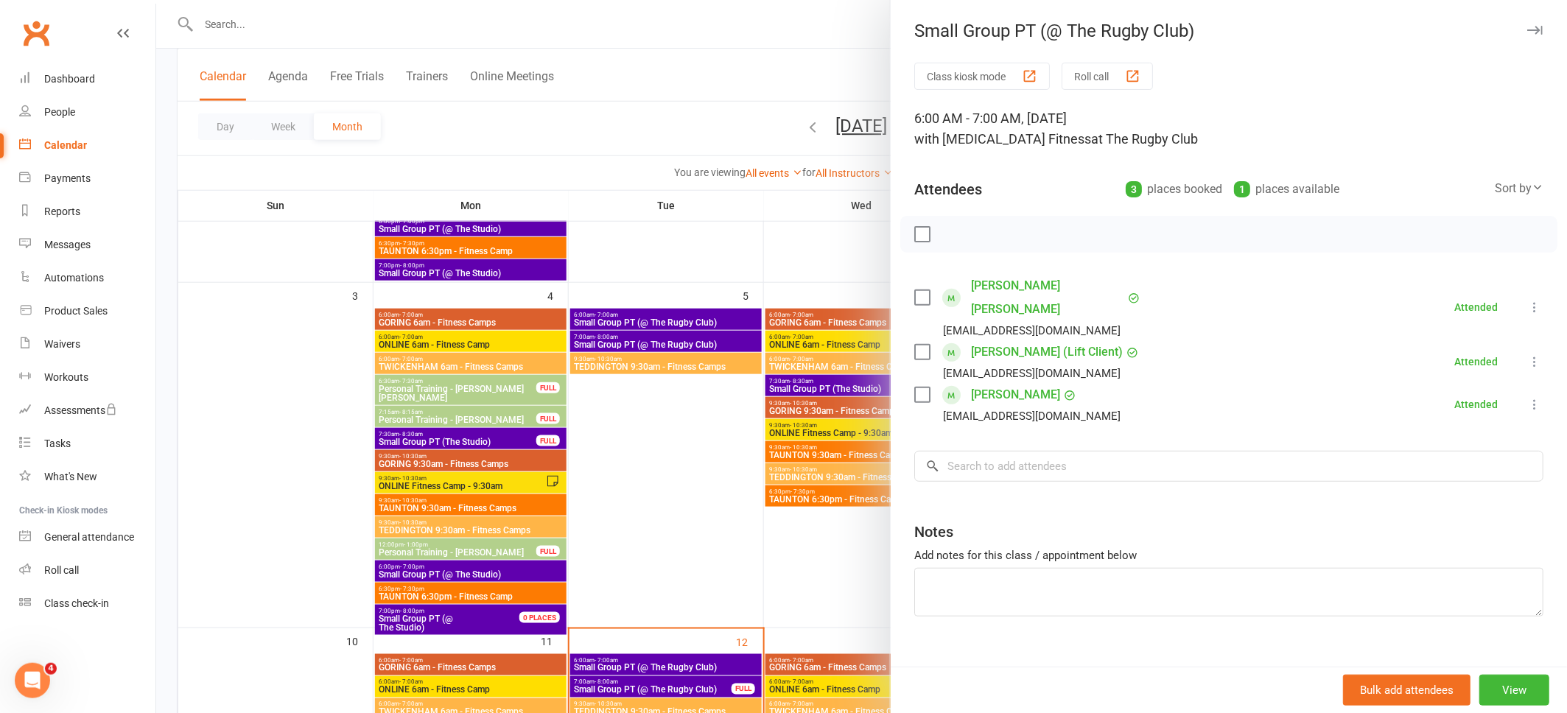 This screenshot has width=1567, height=713. What do you see at coordinates (61, 570) in the screenshot?
I see `div: Roll call` at bounding box center [61, 570].